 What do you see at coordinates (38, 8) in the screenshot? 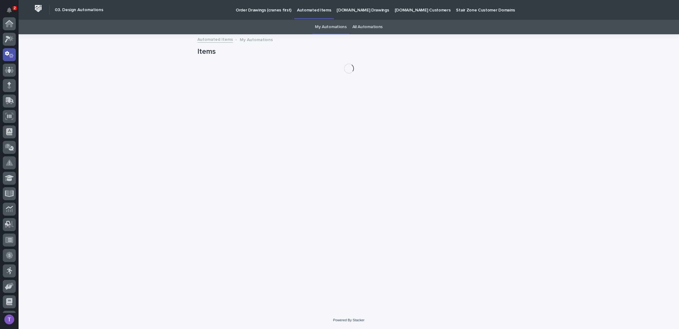
I see `img: Workspace Logo` at bounding box center [38, 8].